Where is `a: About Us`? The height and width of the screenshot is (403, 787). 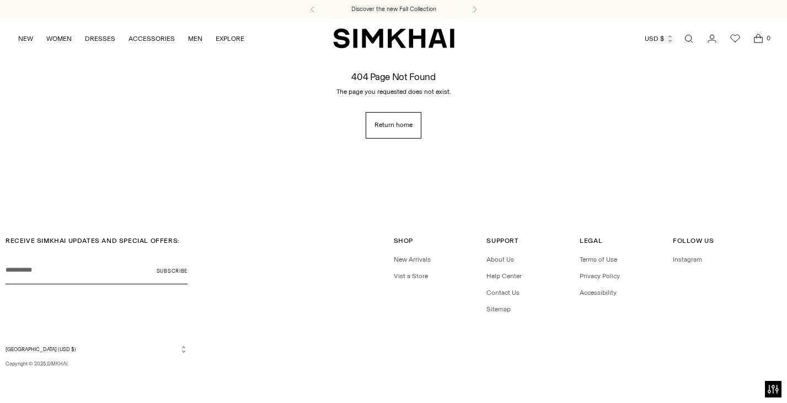 a: About Us is located at coordinates (500, 259).